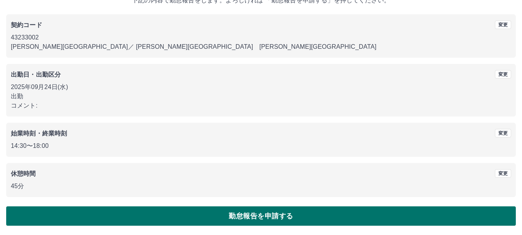 This screenshot has height=235, width=522. What do you see at coordinates (26, 25) in the screenshot?
I see `b: 契約コード` at bounding box center [26, 25].